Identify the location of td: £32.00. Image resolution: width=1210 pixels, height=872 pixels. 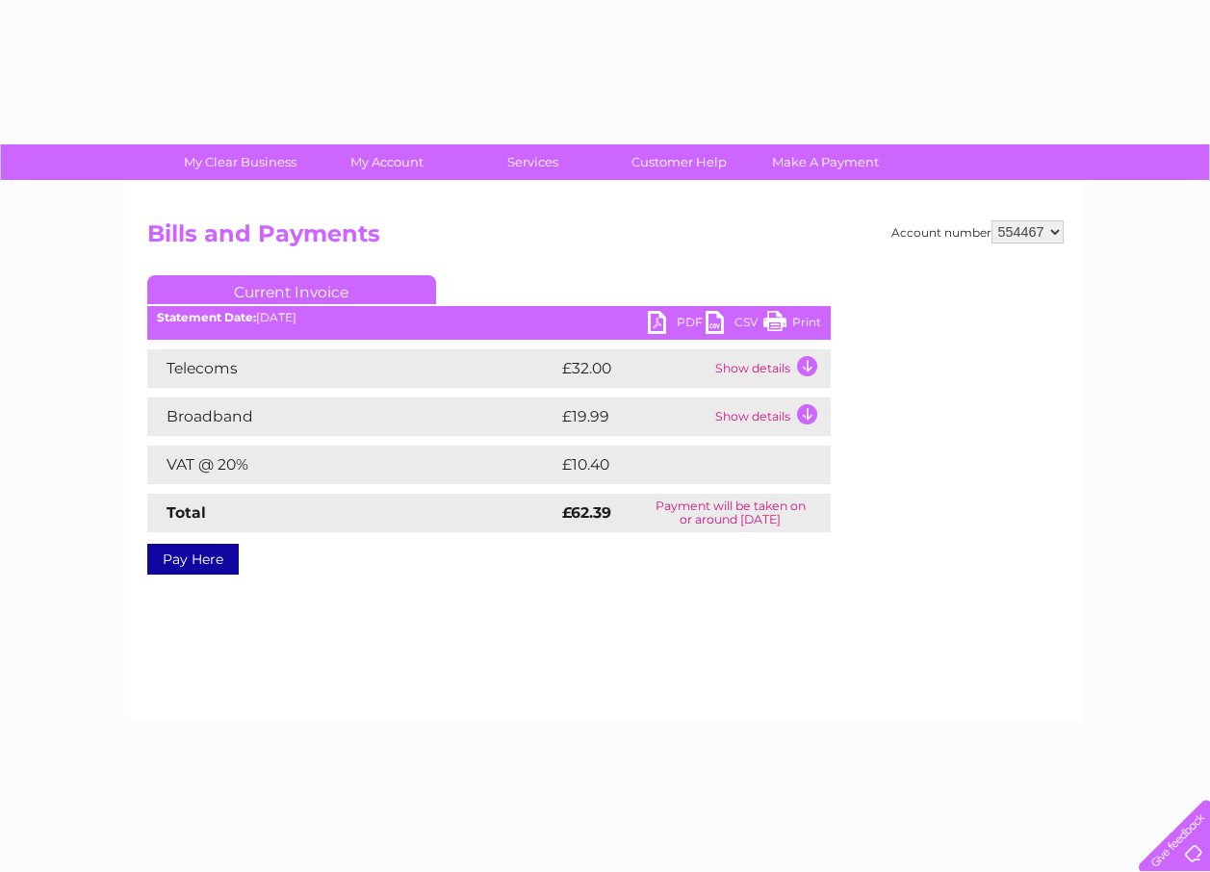
(633, 369).